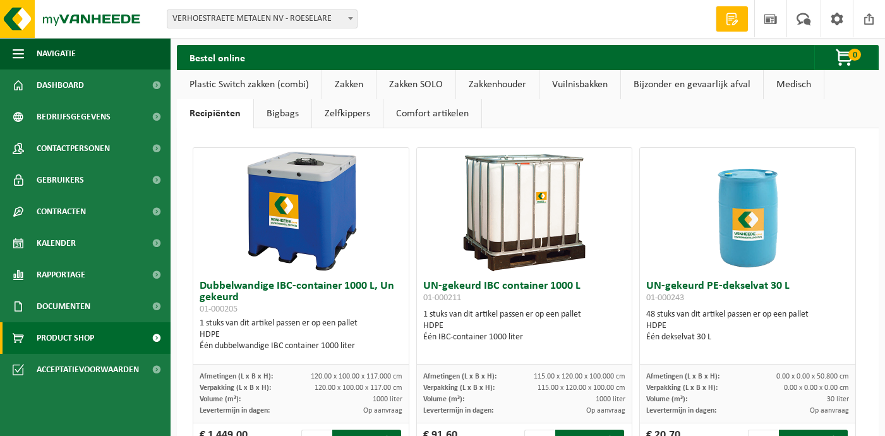 The height and width of the screenshot is (436, 885). I want to click on h2: Bestel online, so click(217, 57).